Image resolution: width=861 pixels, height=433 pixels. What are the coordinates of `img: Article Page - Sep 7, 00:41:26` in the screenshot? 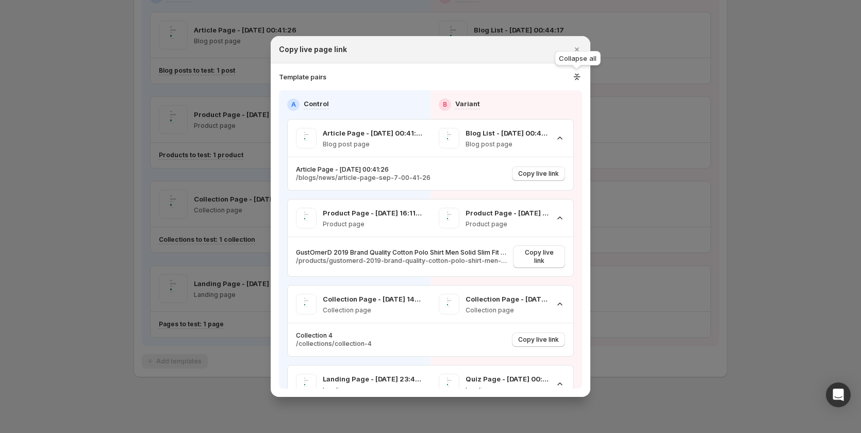 It's located at (306, 138).